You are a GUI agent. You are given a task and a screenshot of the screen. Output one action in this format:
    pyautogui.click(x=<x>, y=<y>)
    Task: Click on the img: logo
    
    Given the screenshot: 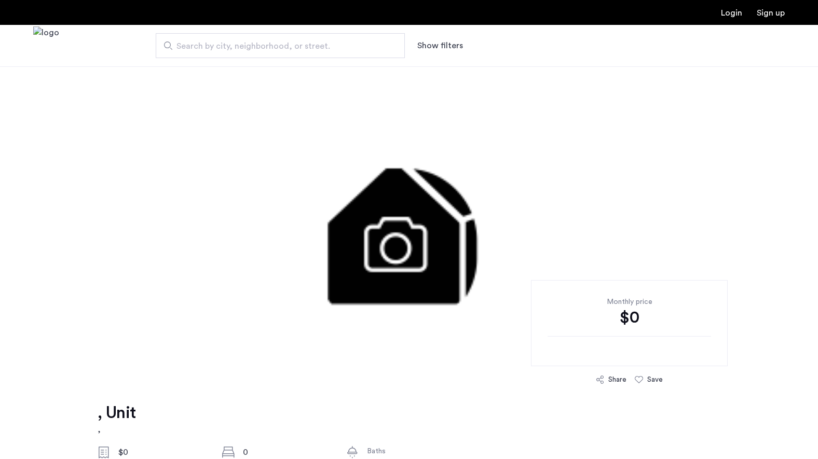 What is the action you would take?
    pyautogui.click(x=46, y=46)
    